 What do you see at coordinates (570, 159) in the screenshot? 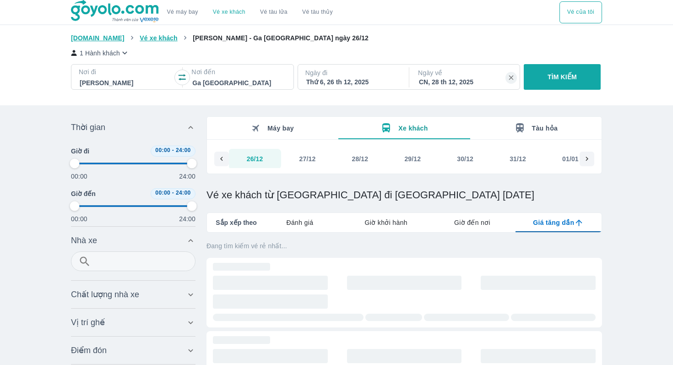
I see `div: 01/01` at bounding box center [570, 159].